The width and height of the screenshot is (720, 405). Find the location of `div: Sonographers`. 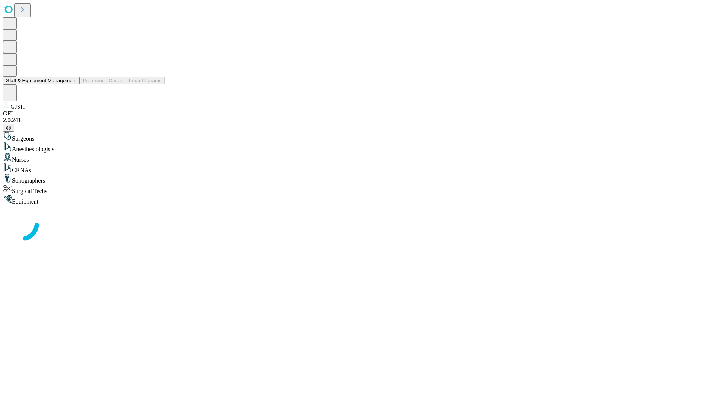

div: Sonographers is located at coordinates (360, 179).